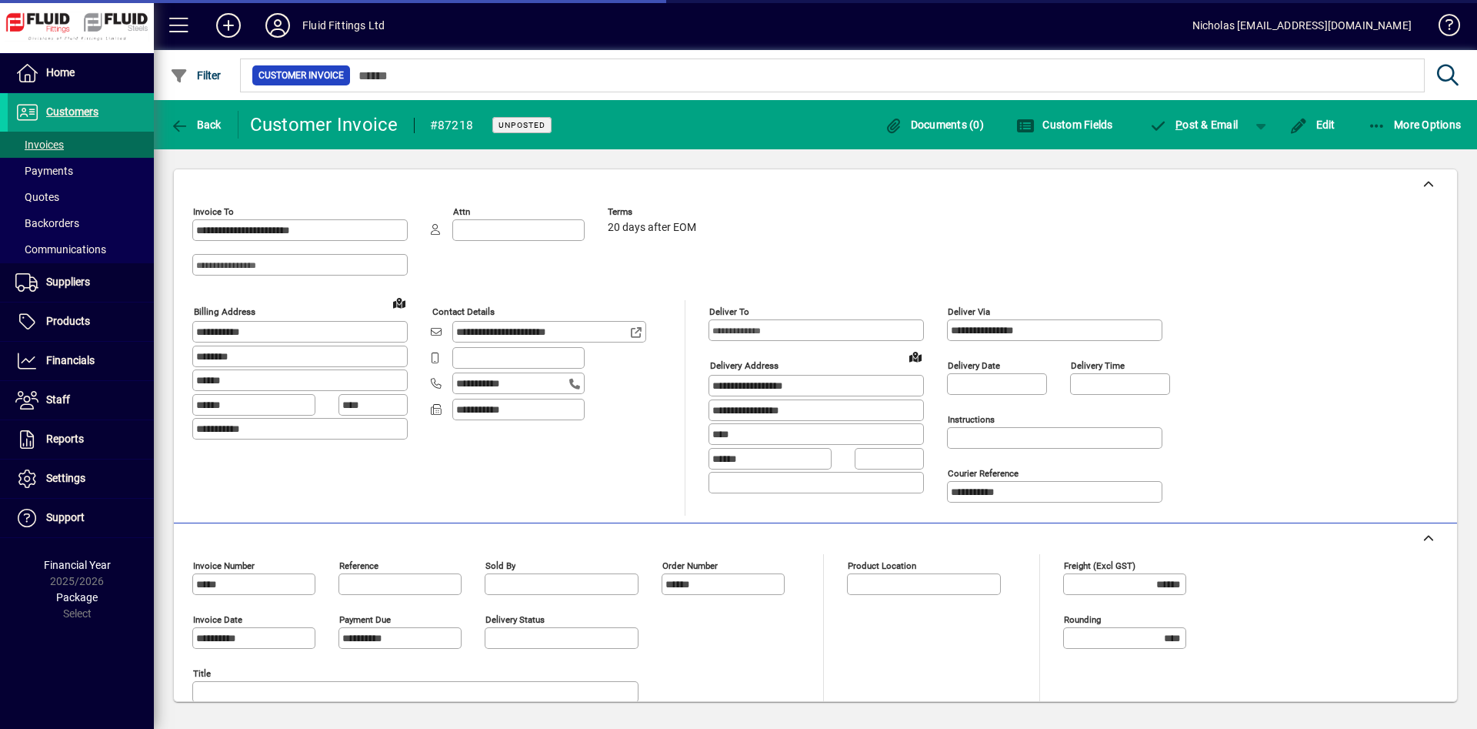 This screenshot has width=1477, height=729. Describe the element at coordinates (81, 400) in the screenshot. I see `a: Staff` at that location.